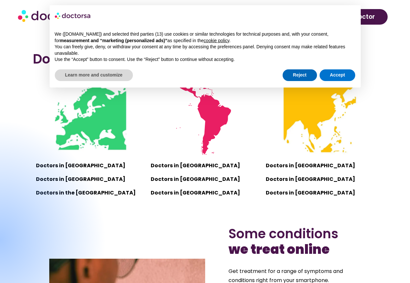 The width and height of the screenshot is (410, 283). What do you see at coordinates (319, 115) in the screenshot?
I see `img: Mini map of the countries where Doctorsa is available - Southeast Asia` at bounding box center [319, 115].